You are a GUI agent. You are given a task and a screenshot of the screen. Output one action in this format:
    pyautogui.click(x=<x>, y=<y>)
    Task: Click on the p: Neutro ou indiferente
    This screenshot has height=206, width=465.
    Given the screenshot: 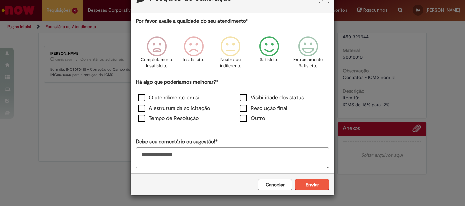 What is the action you would take?
    pyautogui.click(x=230, y=63)
    